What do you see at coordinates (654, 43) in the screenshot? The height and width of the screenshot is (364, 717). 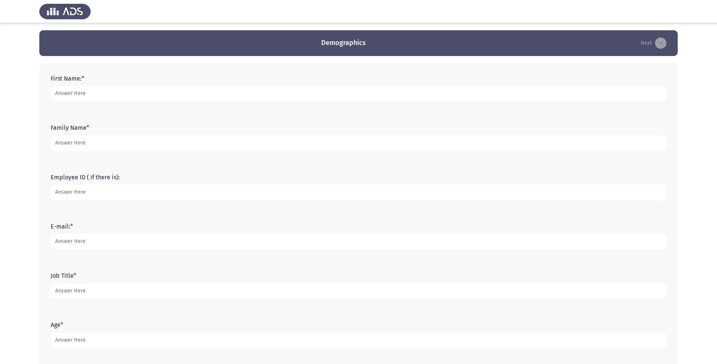 I see `button: load next page` at bounding box center [654, 43].